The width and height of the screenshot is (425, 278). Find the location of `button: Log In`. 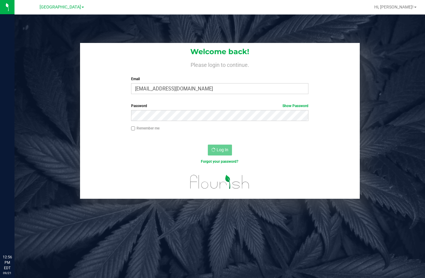

button: Log In is located at coordinates (220, 150).